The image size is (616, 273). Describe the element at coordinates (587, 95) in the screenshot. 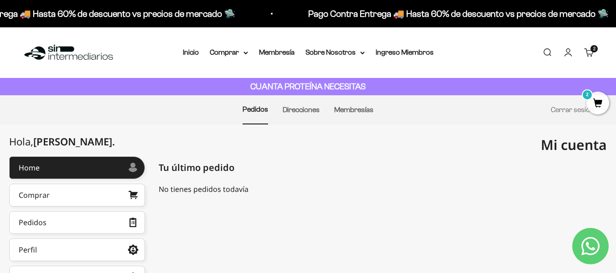

I see `mark: 2` at that location.